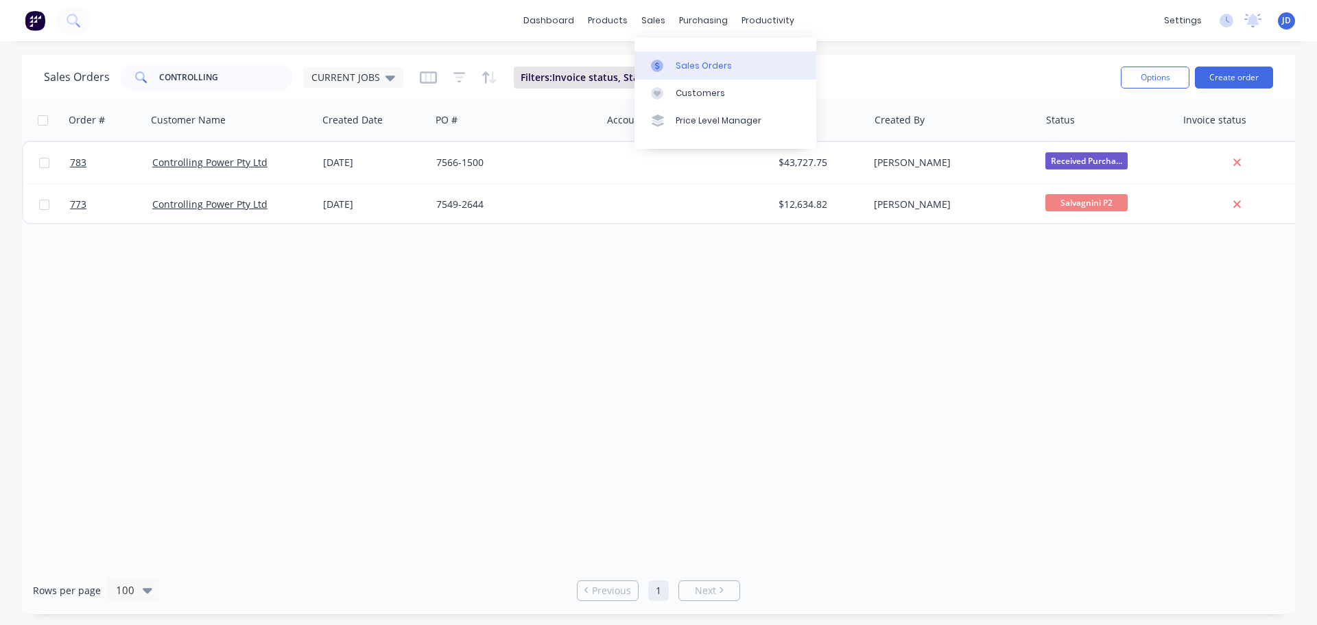  What do you see at coordinates (701, 93) in the screenshot?
I see `div: Customers` at bounding box center [701, 93].